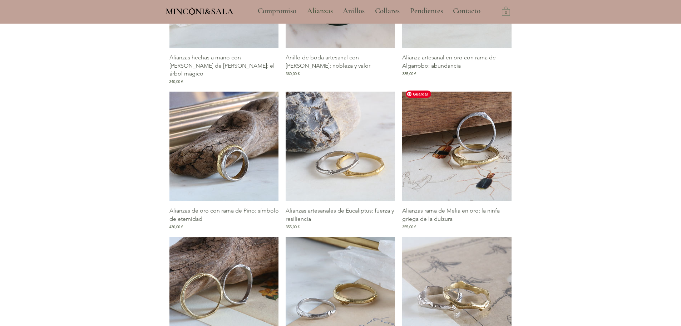  What do you see at coordinates (427, 11) in the screenshot?
I see `p: Pendientes` at bounding box center [427, 11].